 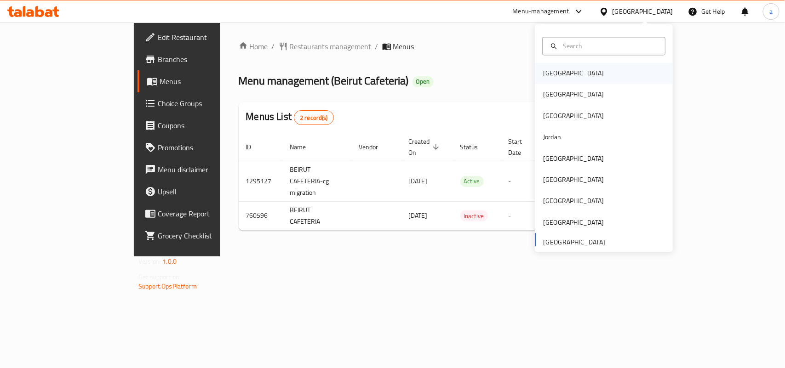 What do you see at coordinates (771, 11) in the screenshot?
I see `span: a` at bounding box center [771, 11].